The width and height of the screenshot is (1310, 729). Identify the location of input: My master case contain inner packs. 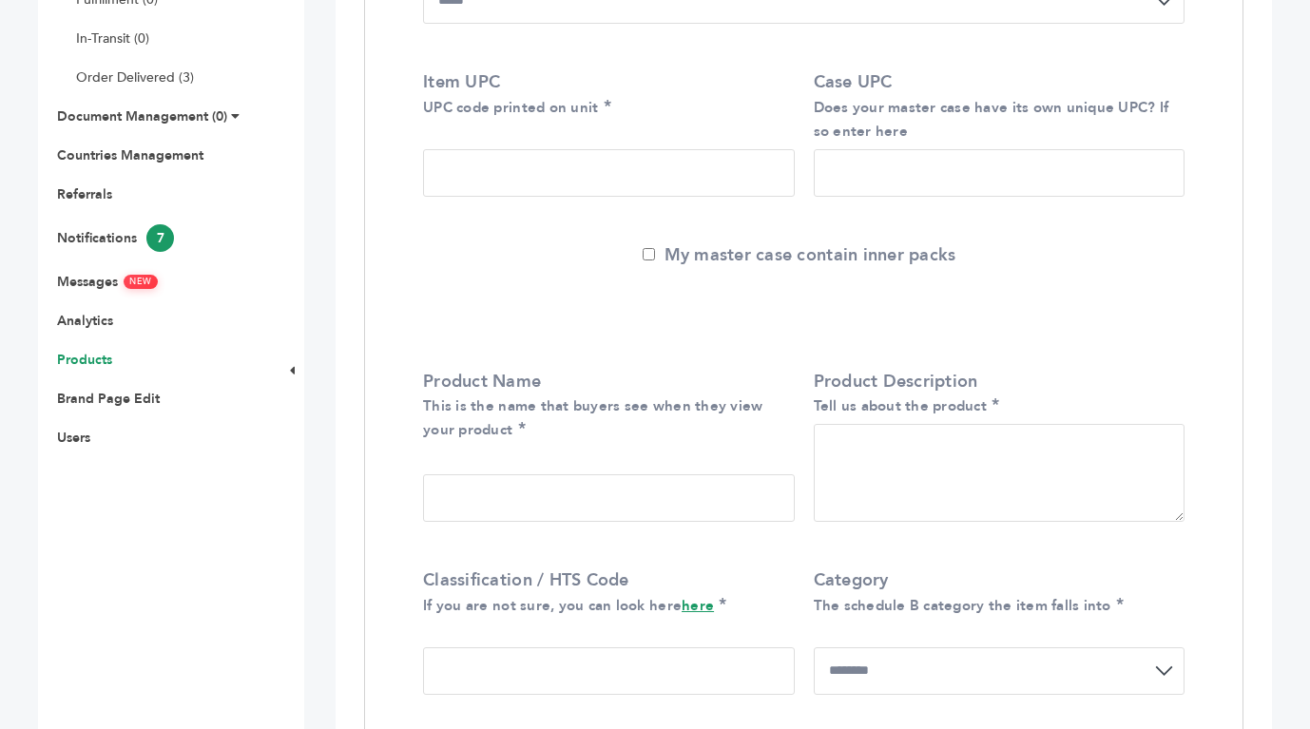
(649, 254).